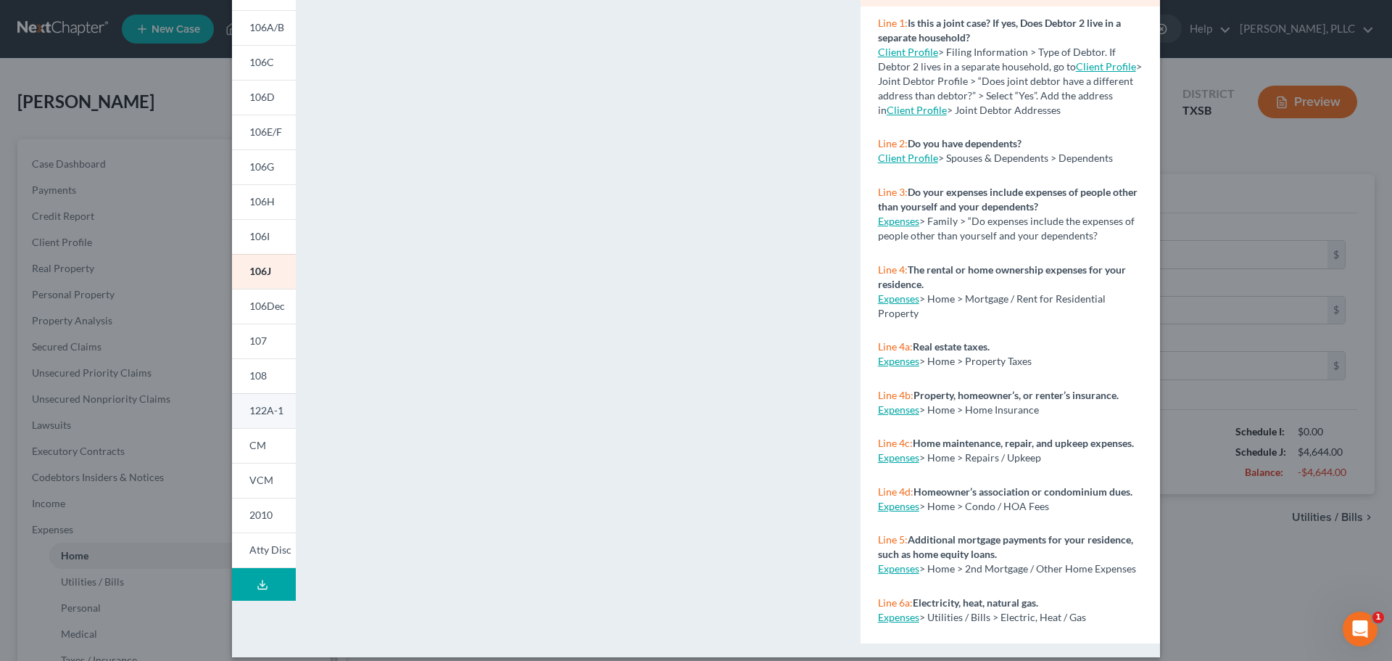  What do you see at coordinates (257, 444) in the screenshot?
I see `span: CM` at bounding box center [257, 444].